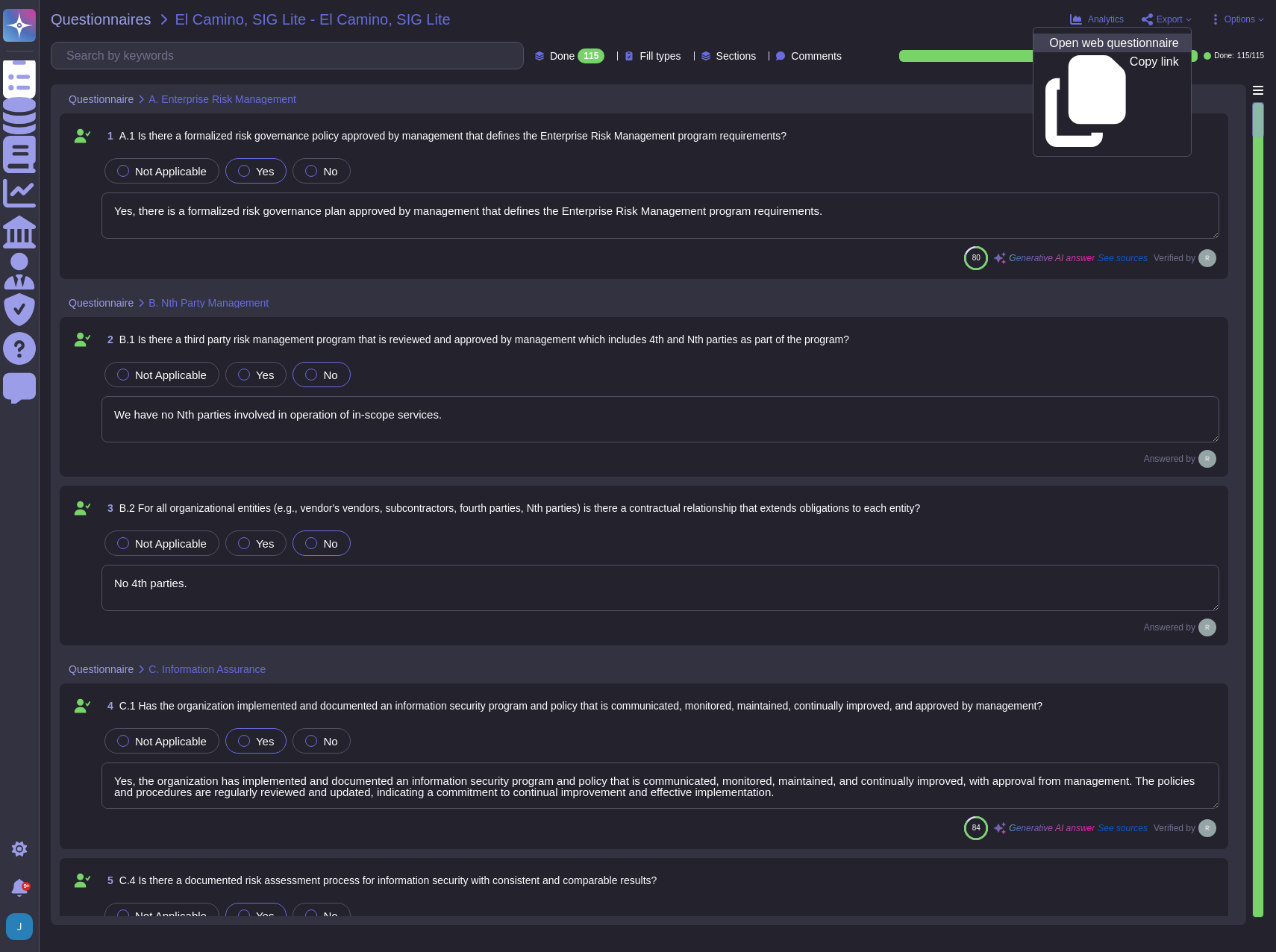 The width and height of the screenshot is (1276, 952). What do you see at coordinates (206, 670) in the screenshot?
I see `span: C. Information Assurance` at bounding box center [206, 670].